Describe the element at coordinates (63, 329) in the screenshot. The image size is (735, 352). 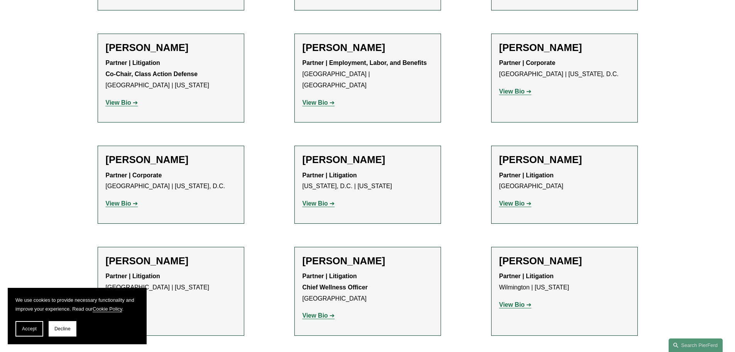
I see `span: Decline` at that location.